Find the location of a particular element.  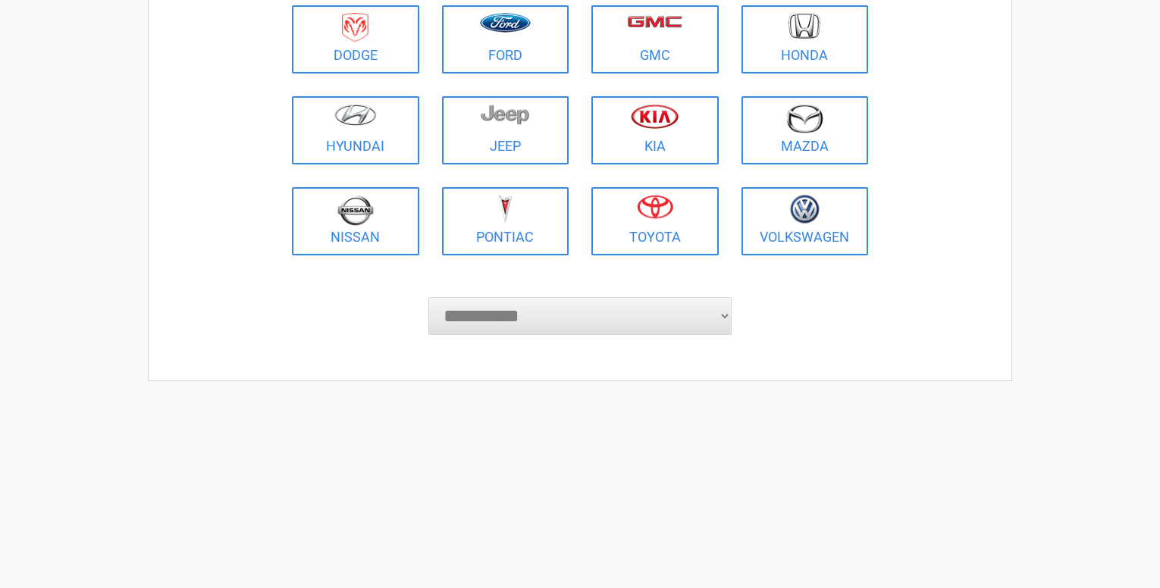

img: toyota is located at coordinates (655, 207).